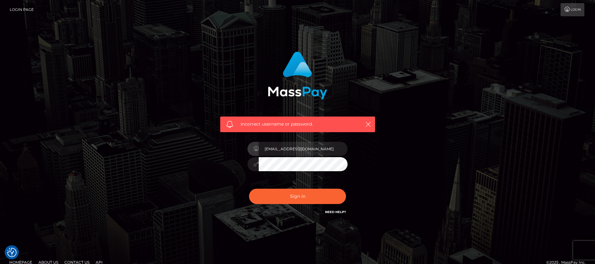 The image size is (595, 264). What do you see at coordinates (298, 124) in the screenshot?
I see `span: Incorrect username or password.` at bounding box center [298, 124].